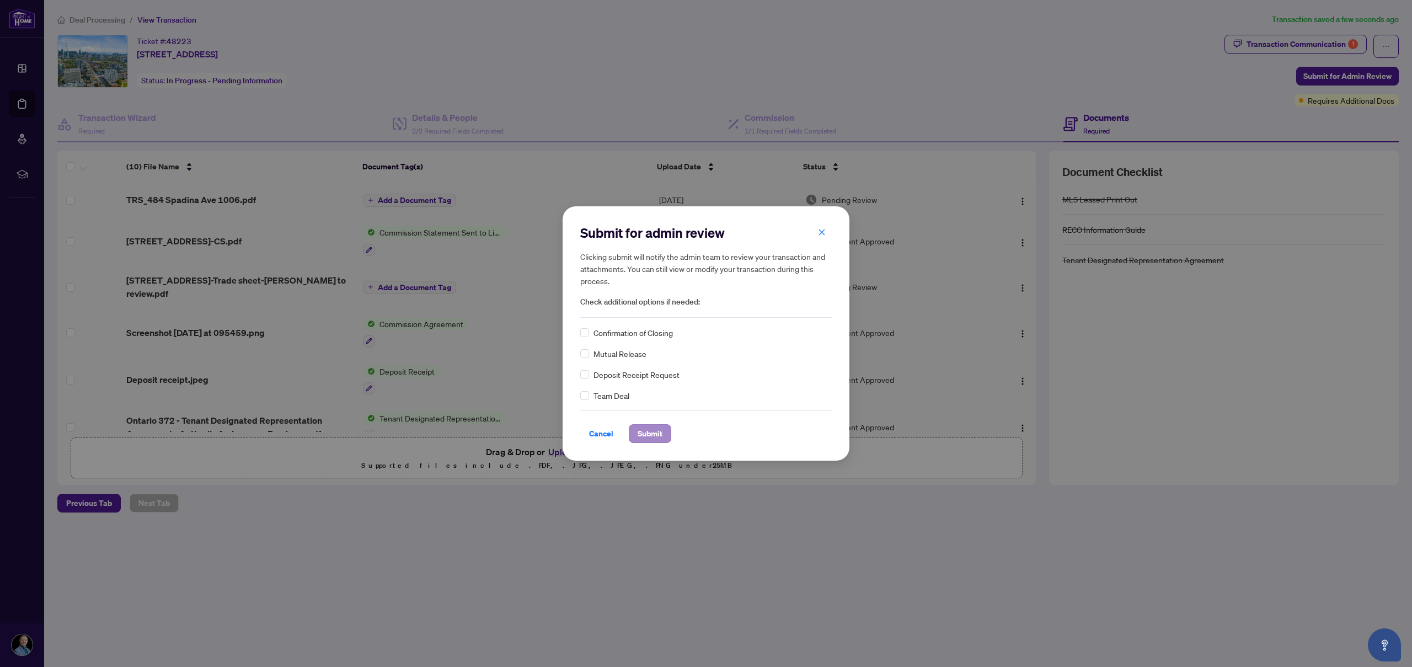 This screenshot has width=1412, height=667. I want to click on button: Submit, so click(650, 434).